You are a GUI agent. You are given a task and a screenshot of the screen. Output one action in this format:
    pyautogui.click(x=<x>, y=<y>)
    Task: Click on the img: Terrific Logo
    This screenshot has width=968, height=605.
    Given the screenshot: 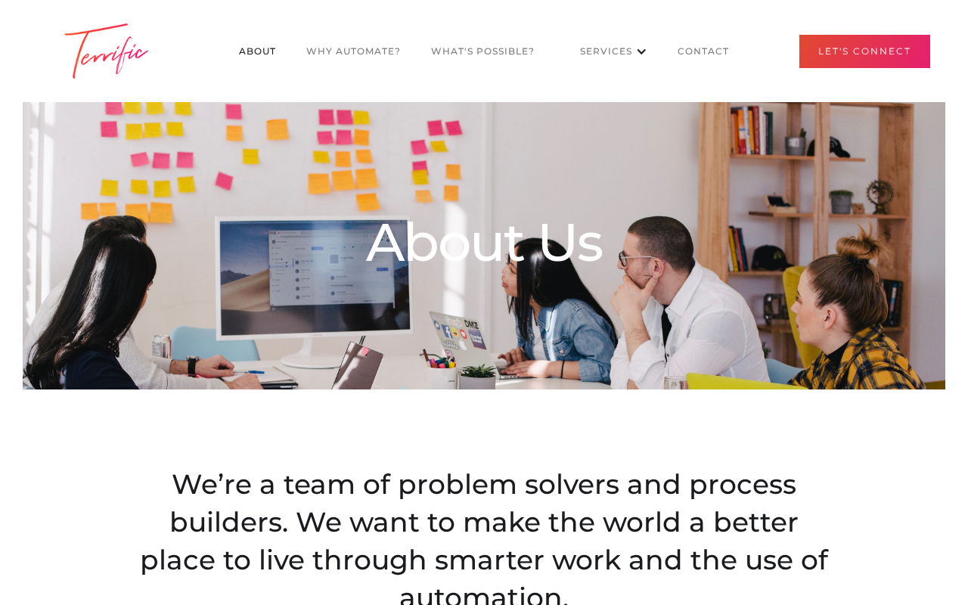 What is the action you would take?
    pyautogui.click(x=106, y=51)
    